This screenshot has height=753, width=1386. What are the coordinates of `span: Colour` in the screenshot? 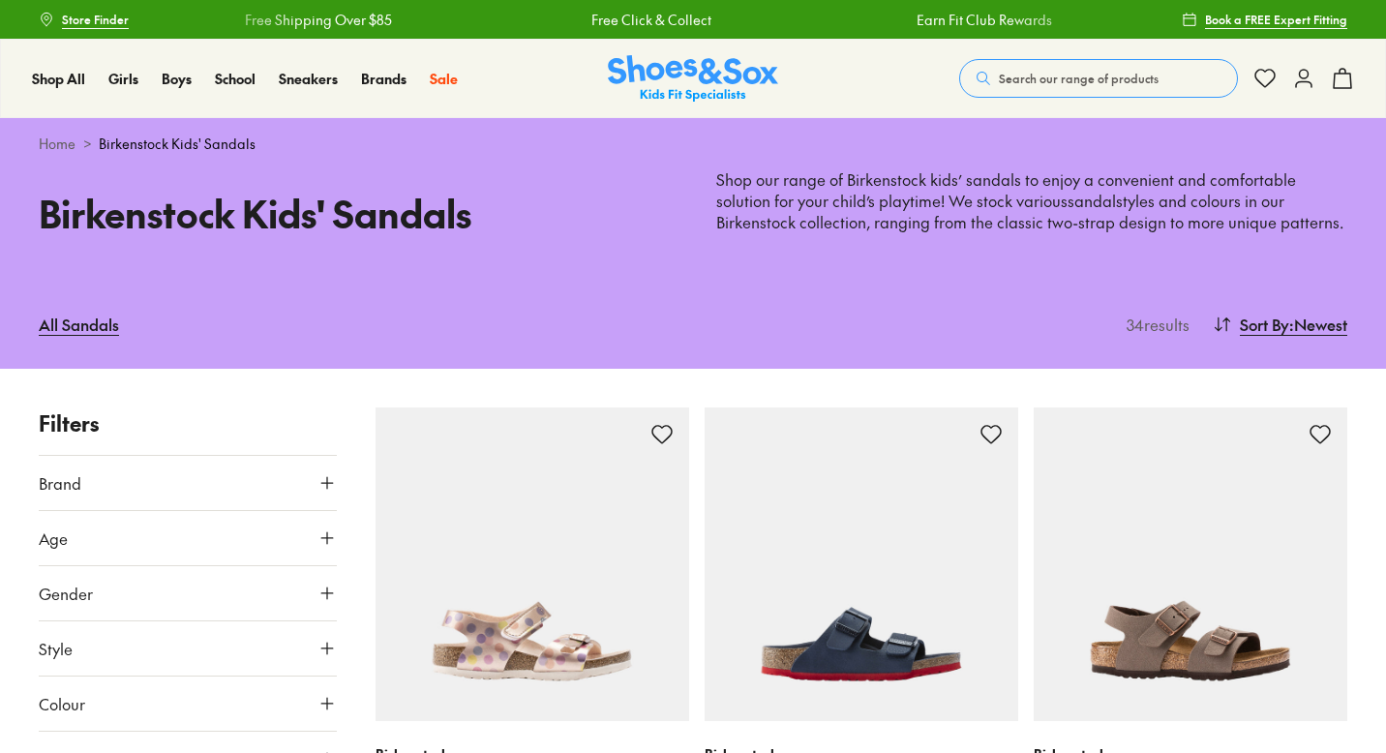 It's located at (62, 703).